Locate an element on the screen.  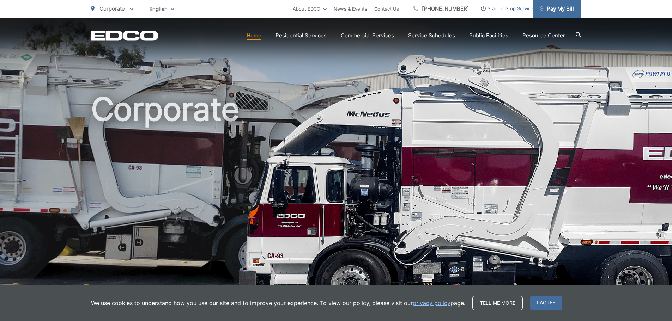
a: privacy policy is located at coordinates (432, 303).